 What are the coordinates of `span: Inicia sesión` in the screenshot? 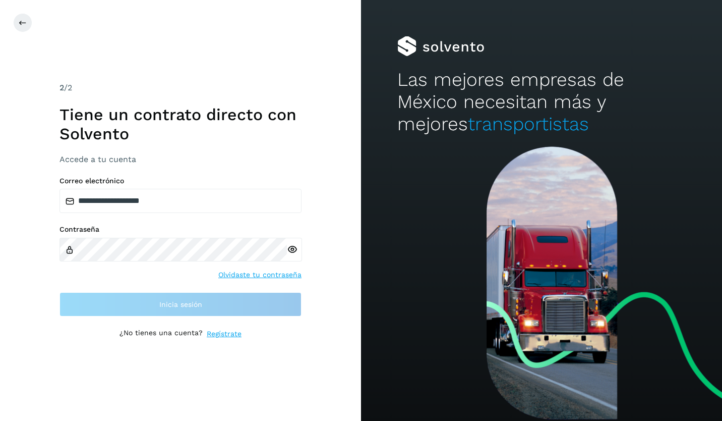 It's located at (181, 304).